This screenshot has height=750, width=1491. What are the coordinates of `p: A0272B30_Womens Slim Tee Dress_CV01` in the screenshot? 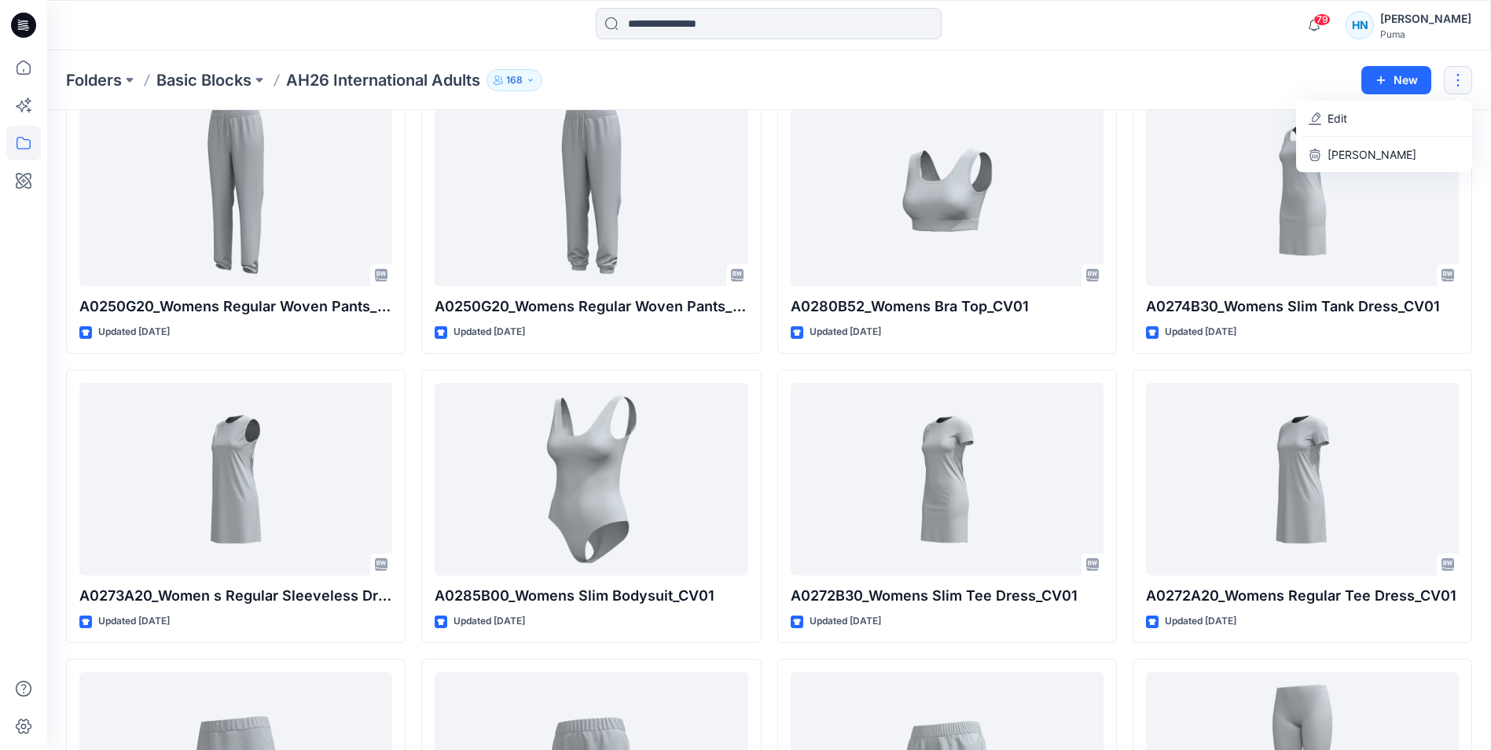 It's located at (947, 596).